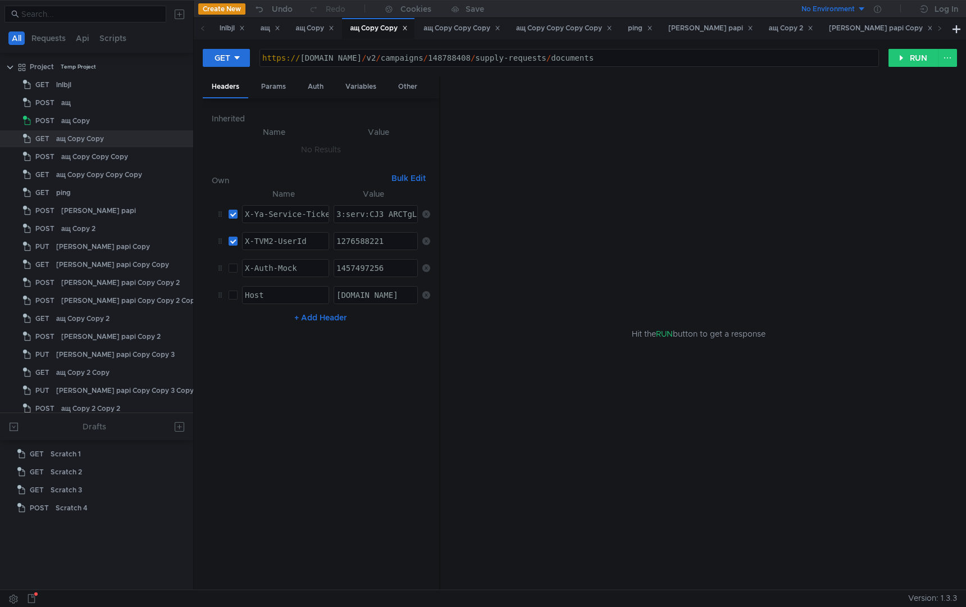 This screenshot has height=607, width=966. Describe the element at coordinates (113, 38) in the screenshot. I see `button: Scripts` at that location.